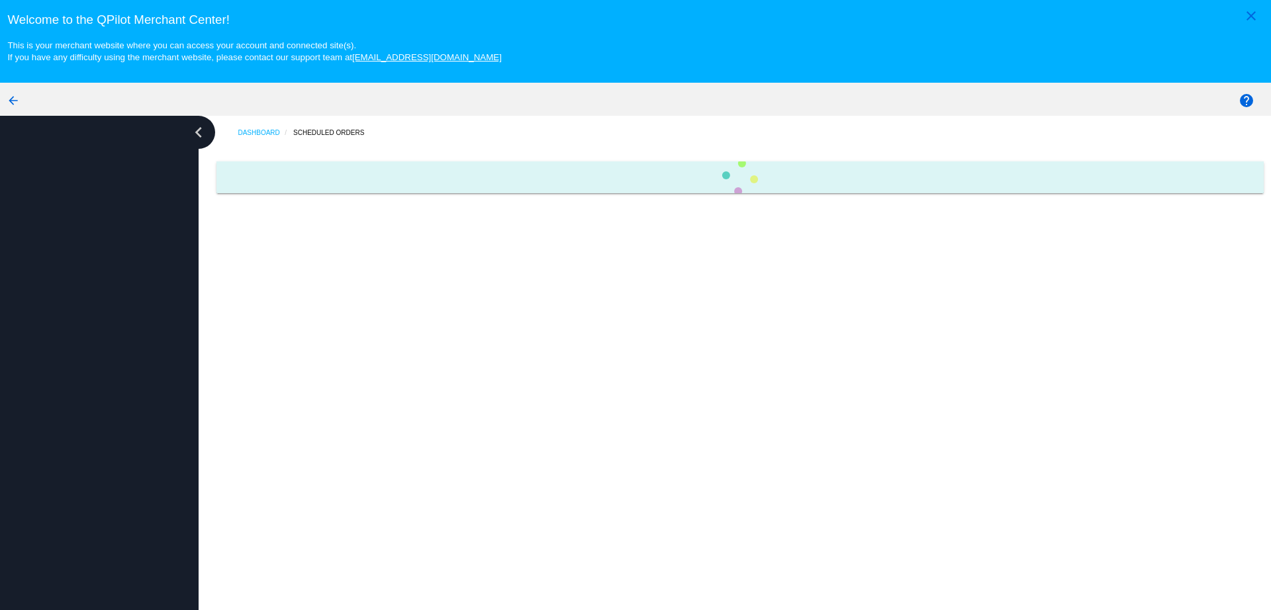  Describe the element at coordinates (265, 132) in the screenshot. I see `a: Dashboard` at that location.